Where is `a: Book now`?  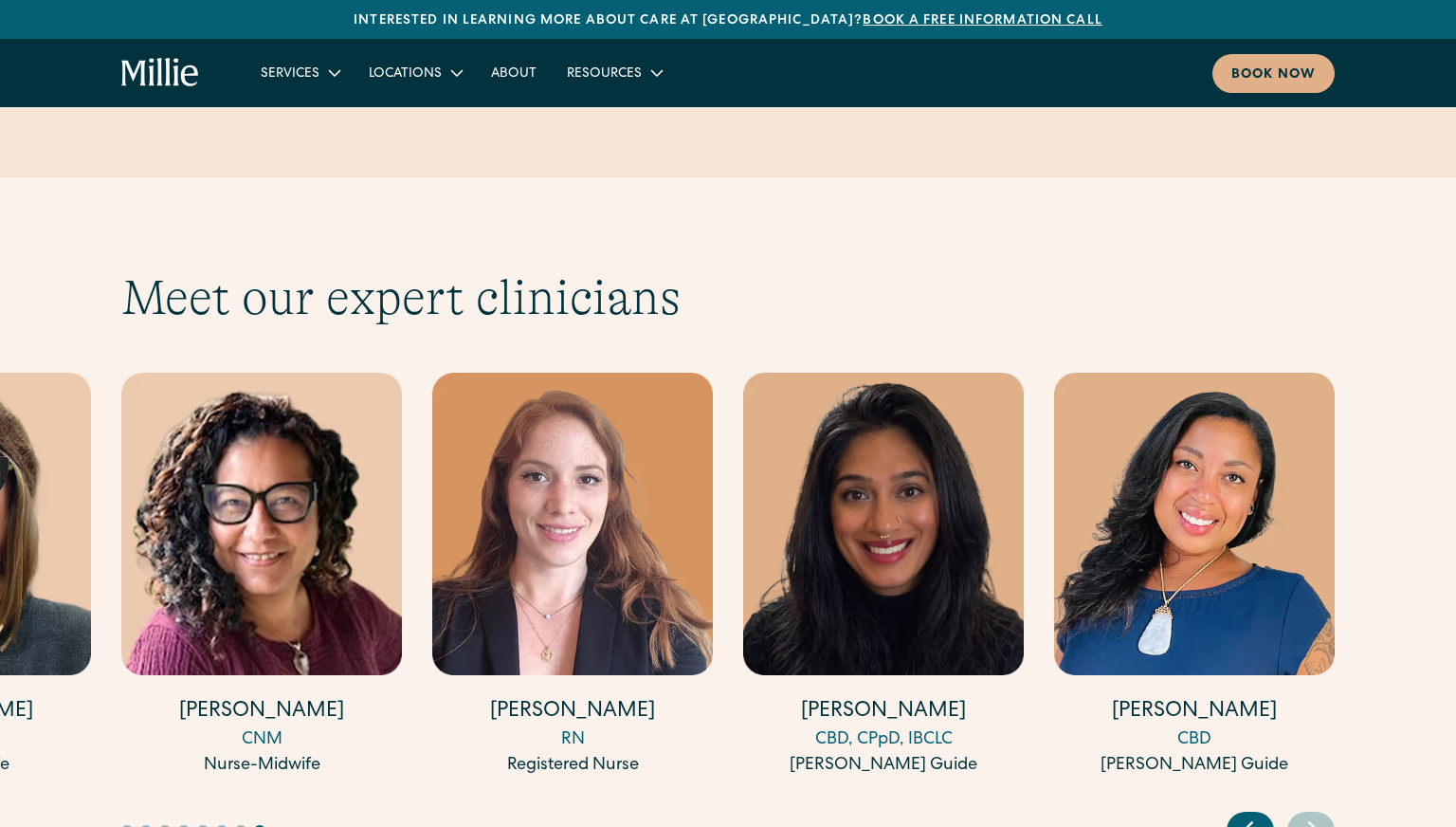 a: Book now is located at coordinates (1272, 73).